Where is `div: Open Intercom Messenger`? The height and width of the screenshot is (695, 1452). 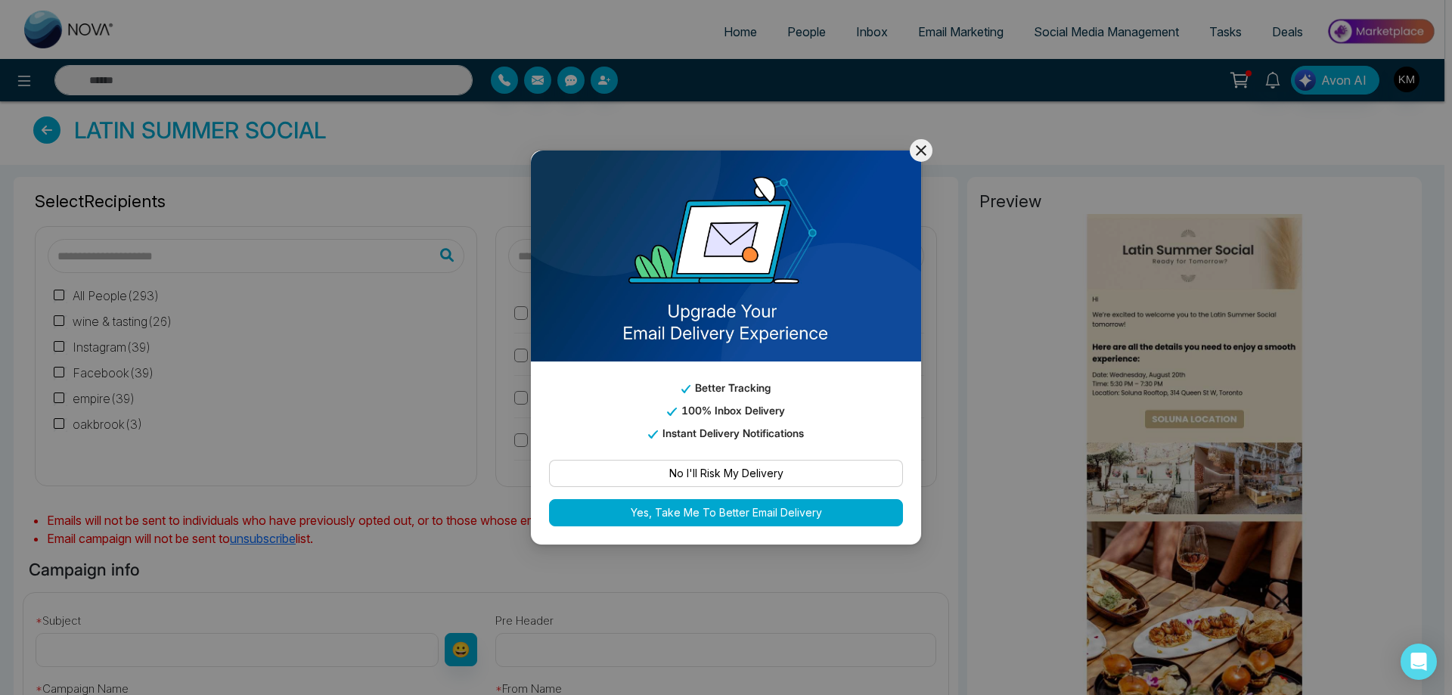 div: Open Intercom Messenger is located at coordinates (1419, 662).